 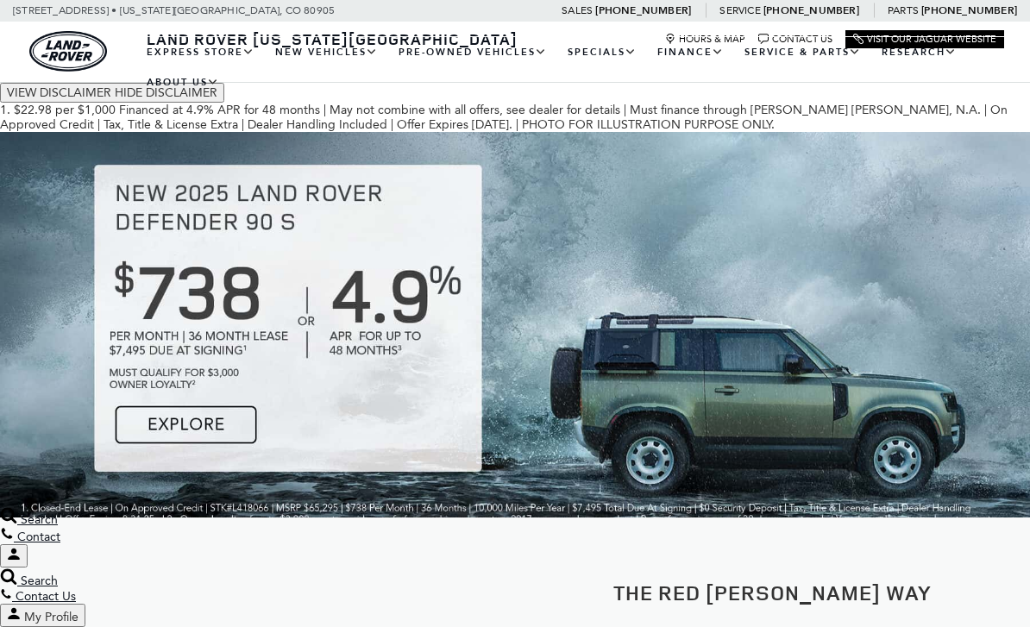 What do you see at coordinates (602, 52) in the screenshot?
I see `a: Specials` at bounding box center [602, 52].